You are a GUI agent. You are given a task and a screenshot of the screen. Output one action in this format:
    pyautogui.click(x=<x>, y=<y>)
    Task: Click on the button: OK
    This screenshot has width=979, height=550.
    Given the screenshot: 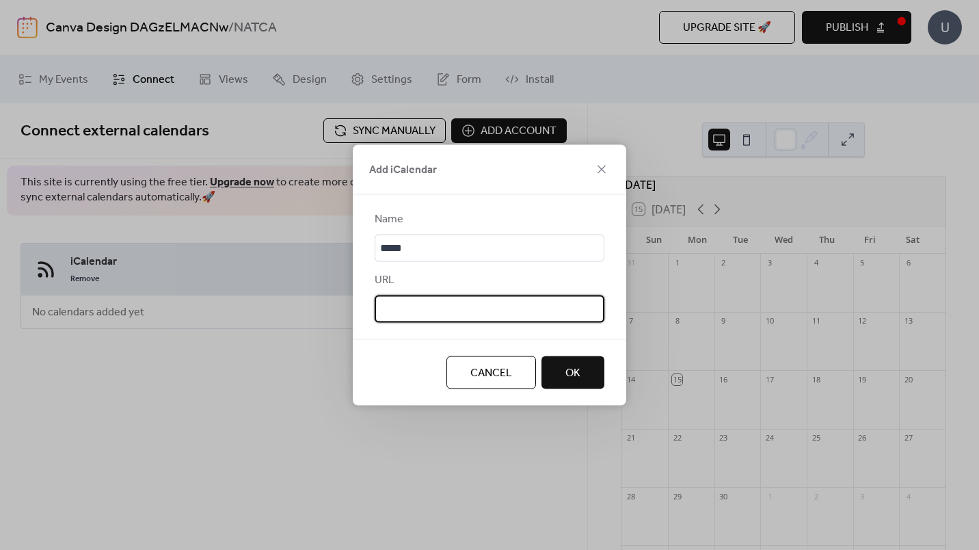 What is the action you would take?
    pyautogui.click(x=573, y=373)
    